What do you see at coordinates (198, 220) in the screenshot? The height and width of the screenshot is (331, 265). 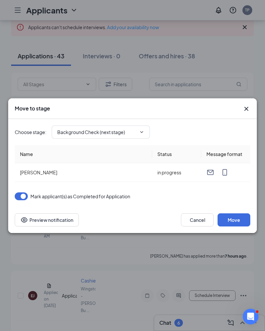 I see `button: Cancel` at bounding box center [198, 220].